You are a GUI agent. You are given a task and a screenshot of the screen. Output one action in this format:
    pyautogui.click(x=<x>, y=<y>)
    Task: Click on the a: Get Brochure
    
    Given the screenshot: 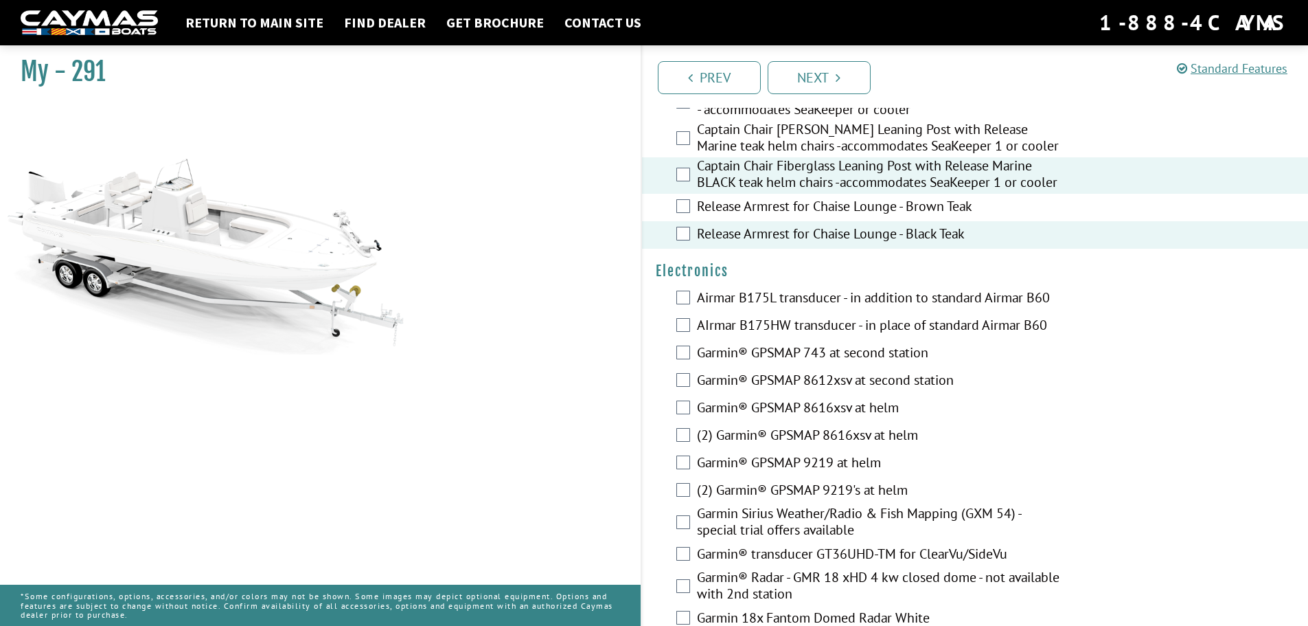 What is the action you would take?
    pyautogui.click(x=495, y=23)
    